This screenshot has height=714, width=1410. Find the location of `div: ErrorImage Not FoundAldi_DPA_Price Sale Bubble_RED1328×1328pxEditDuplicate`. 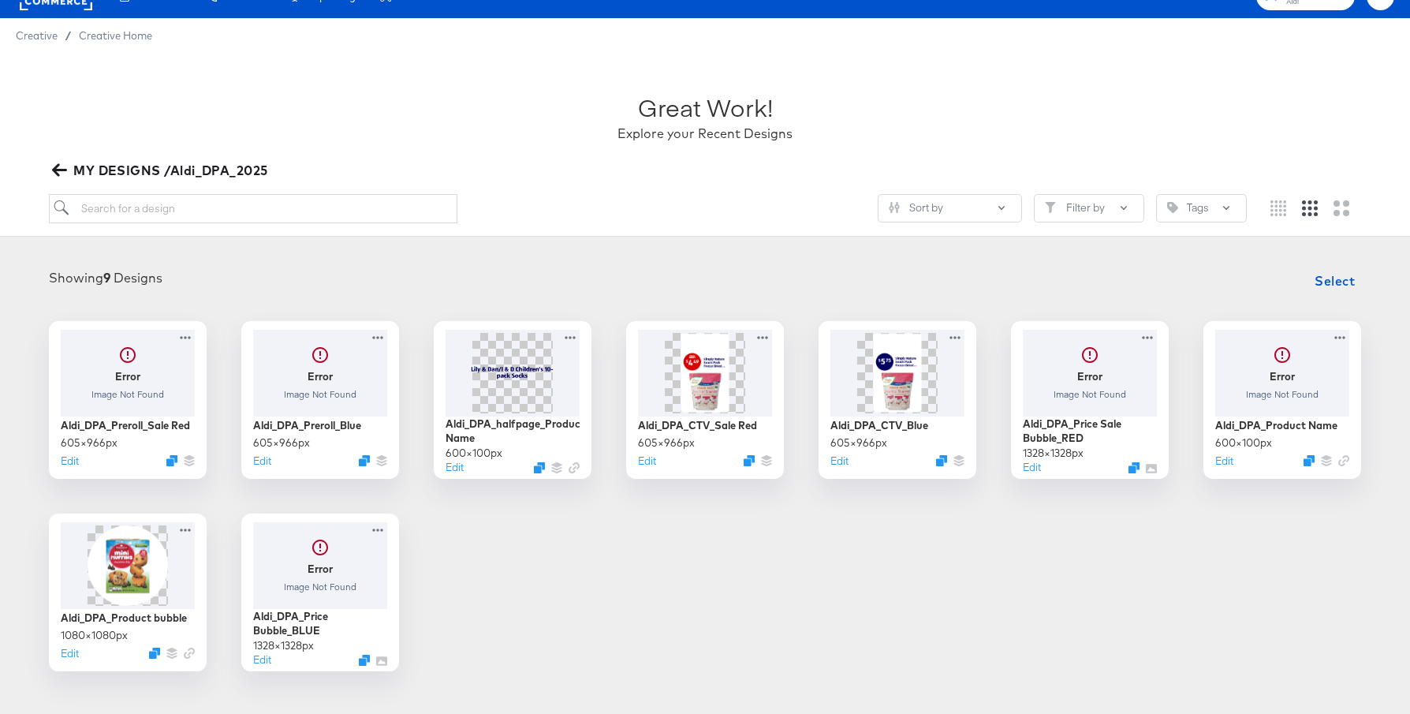

div: ErrorImage Not FoundAldi_DPA_Price Sale Bubble_RED1328×1328pxEditDuplicate is located at coordinates (1090, 400).